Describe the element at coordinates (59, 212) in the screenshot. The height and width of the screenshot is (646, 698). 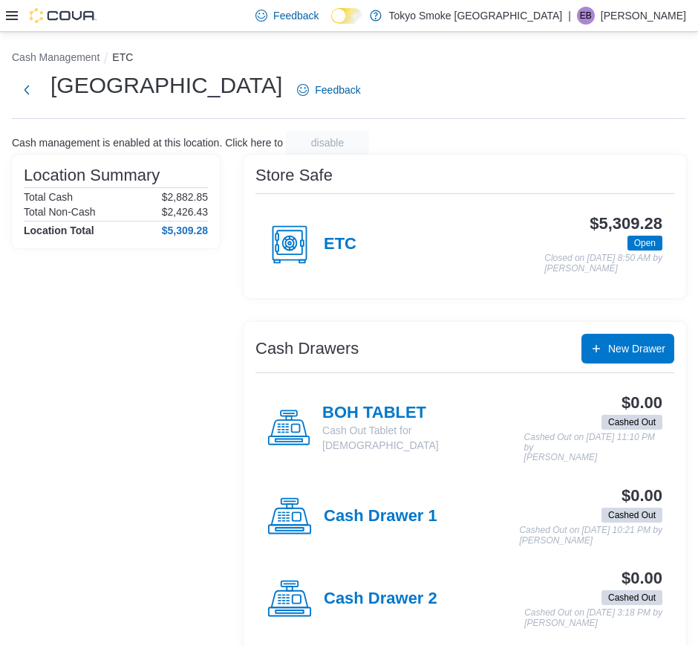
I see `h6: Total Non-Cash` at that location.